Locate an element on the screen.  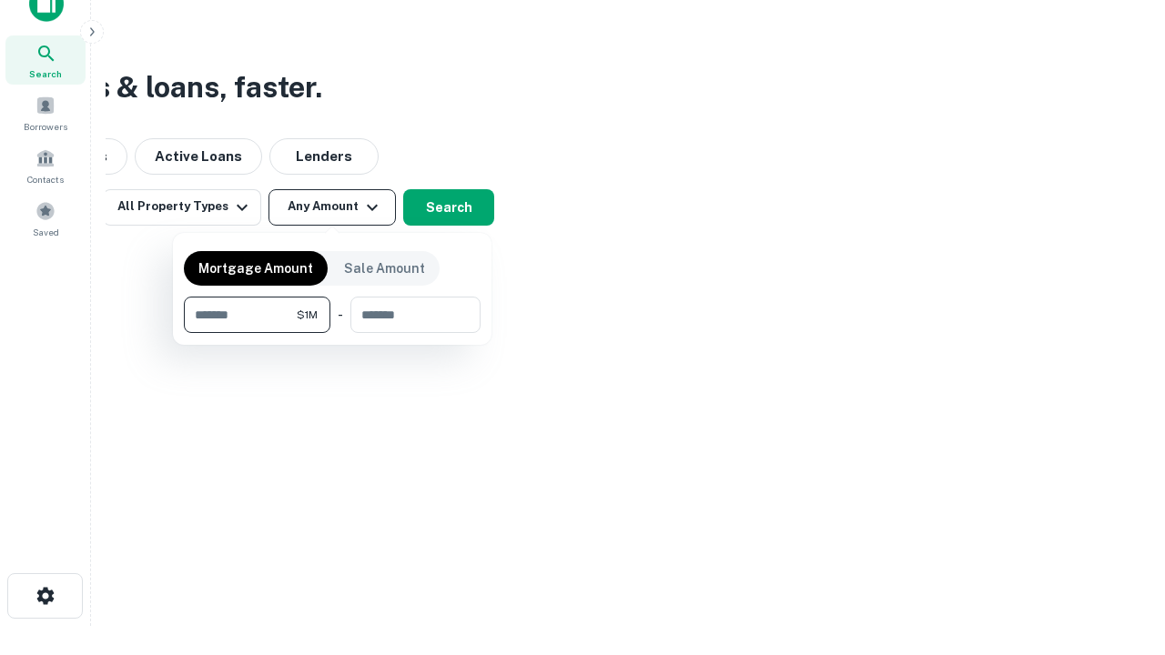
p: Mortgage Amount is located at coordinates (256, 268).